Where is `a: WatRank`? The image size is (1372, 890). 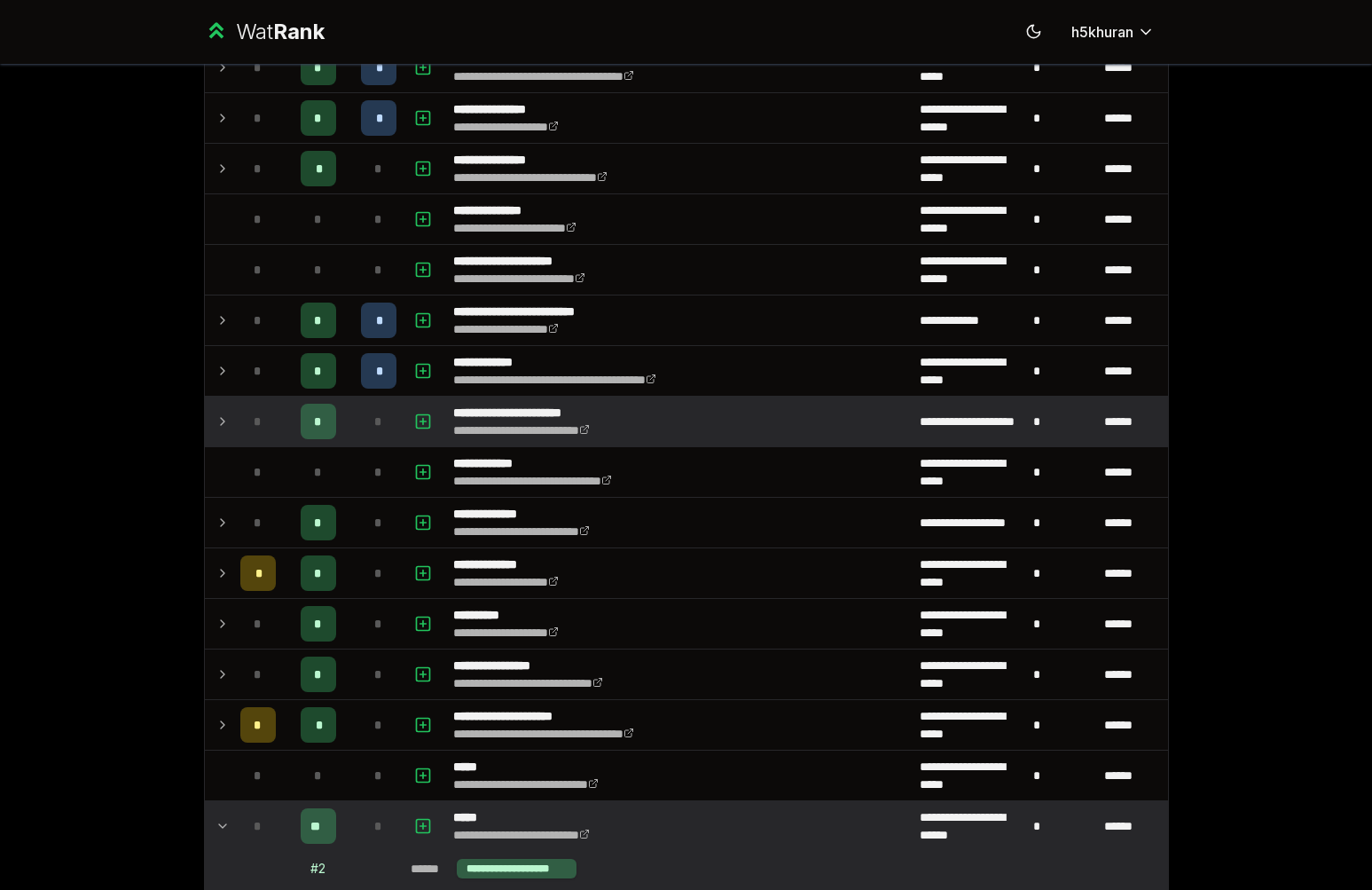 a: WatRank is located at coordinates (264, 32).